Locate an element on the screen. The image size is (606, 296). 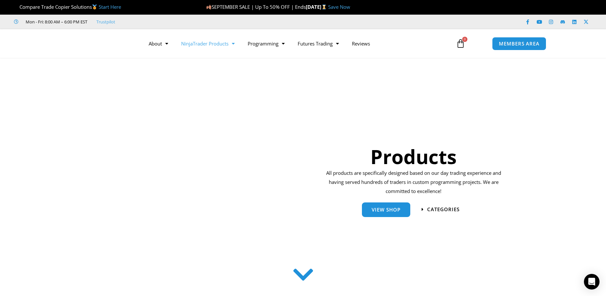
span: categories is located at coordinates (444, 209).